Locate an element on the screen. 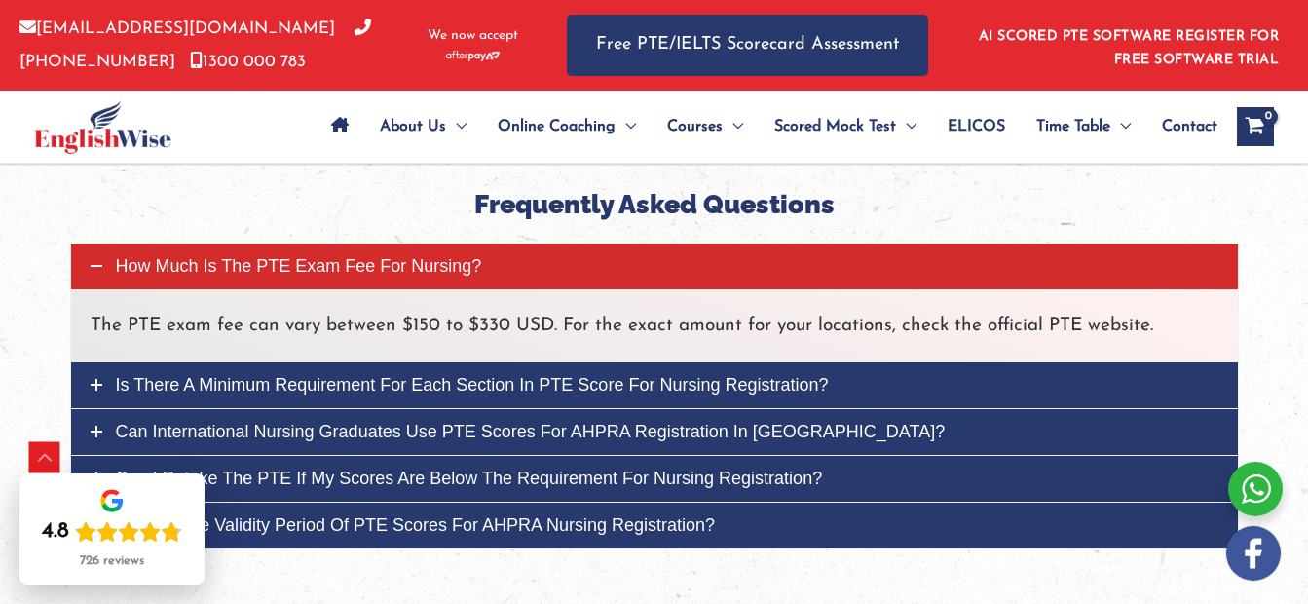 This screenshot has height=604, width=1308. a: 1300 000 783 is located at coordinates (247, 61).